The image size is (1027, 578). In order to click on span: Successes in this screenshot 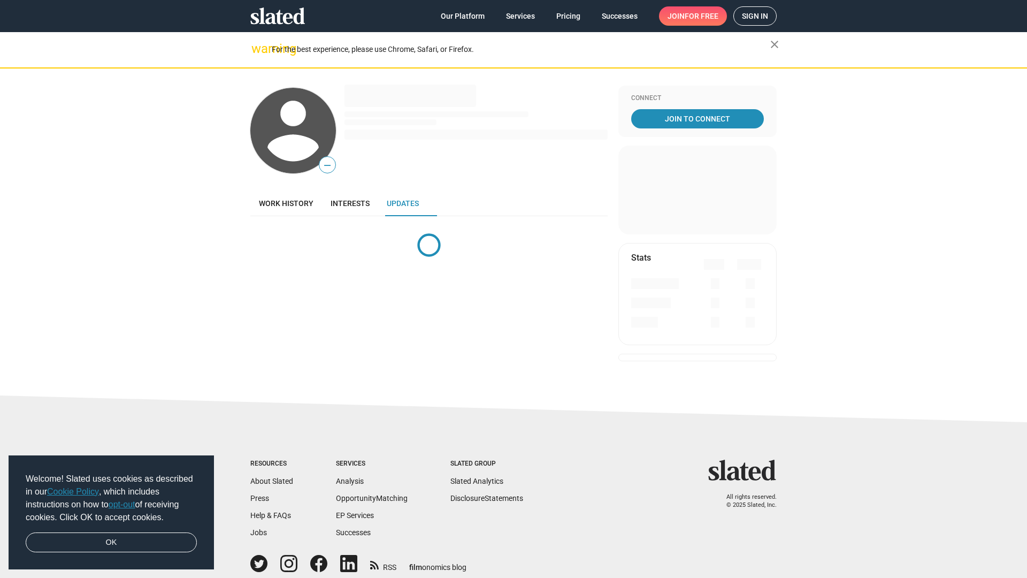, I will do `click(619, 16)`.